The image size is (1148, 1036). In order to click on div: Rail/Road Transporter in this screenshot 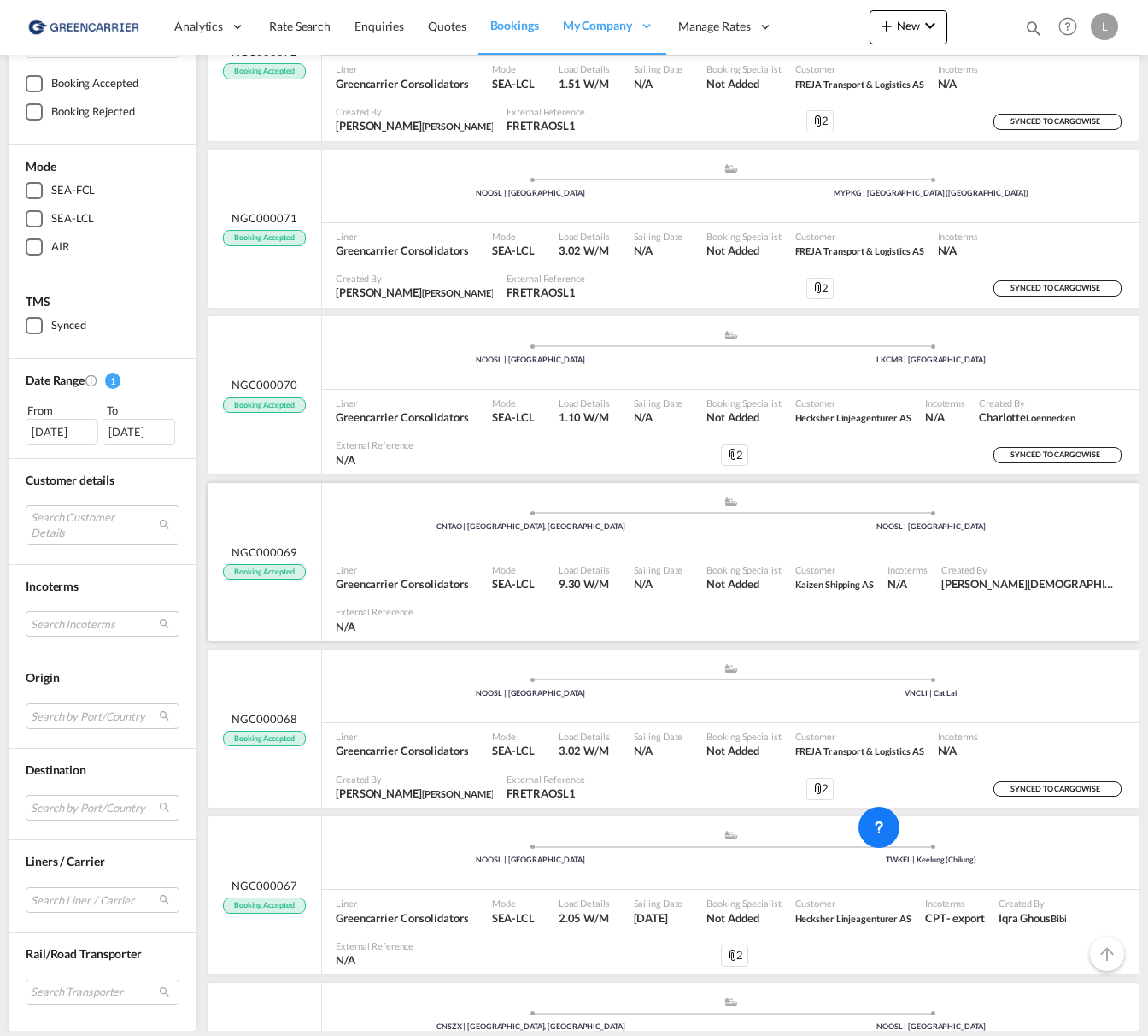, I will do `click(103, 954)`.